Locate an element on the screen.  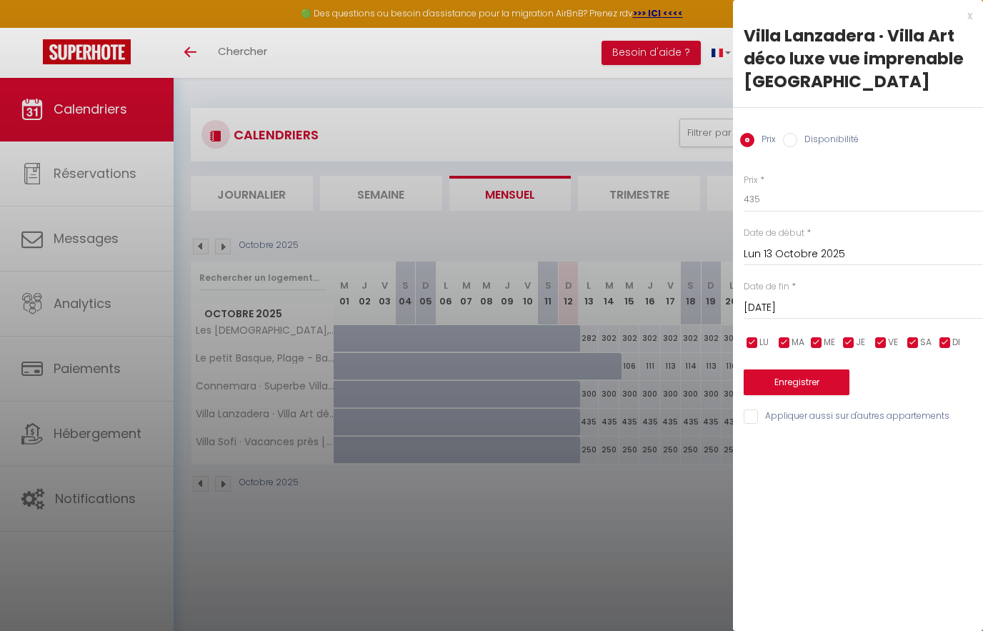
span: LU is located at coordinates (764, 342).